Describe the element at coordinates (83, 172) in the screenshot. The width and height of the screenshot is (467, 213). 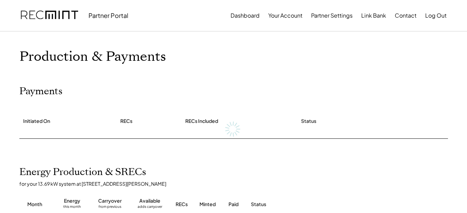
I see `h2: Energy Production & SRECs` at that location.